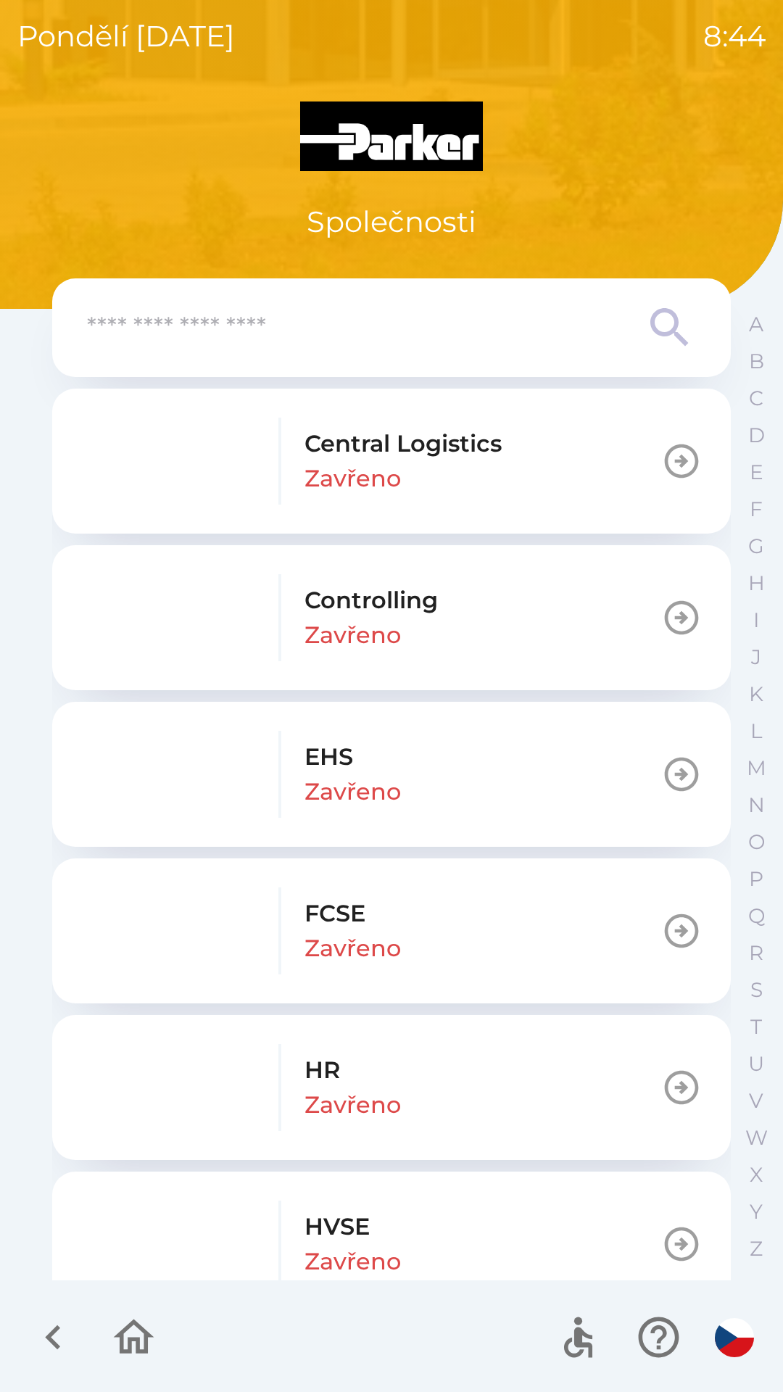 The width and height of the screenshot is (783, 1392). What do you see at coordinates (168, 618) in the screenshot?
I see `img: 543775b5-e3d1-4d75-9597-1170526d2408.png` at bounding box center [168, 618].